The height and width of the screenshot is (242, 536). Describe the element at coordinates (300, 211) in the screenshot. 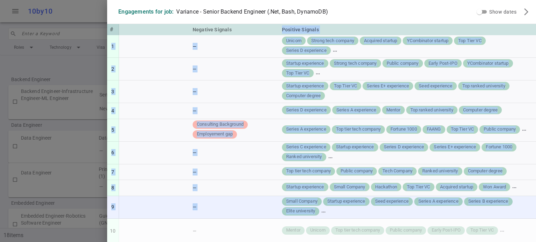

I see `span: Elite university` at that location.